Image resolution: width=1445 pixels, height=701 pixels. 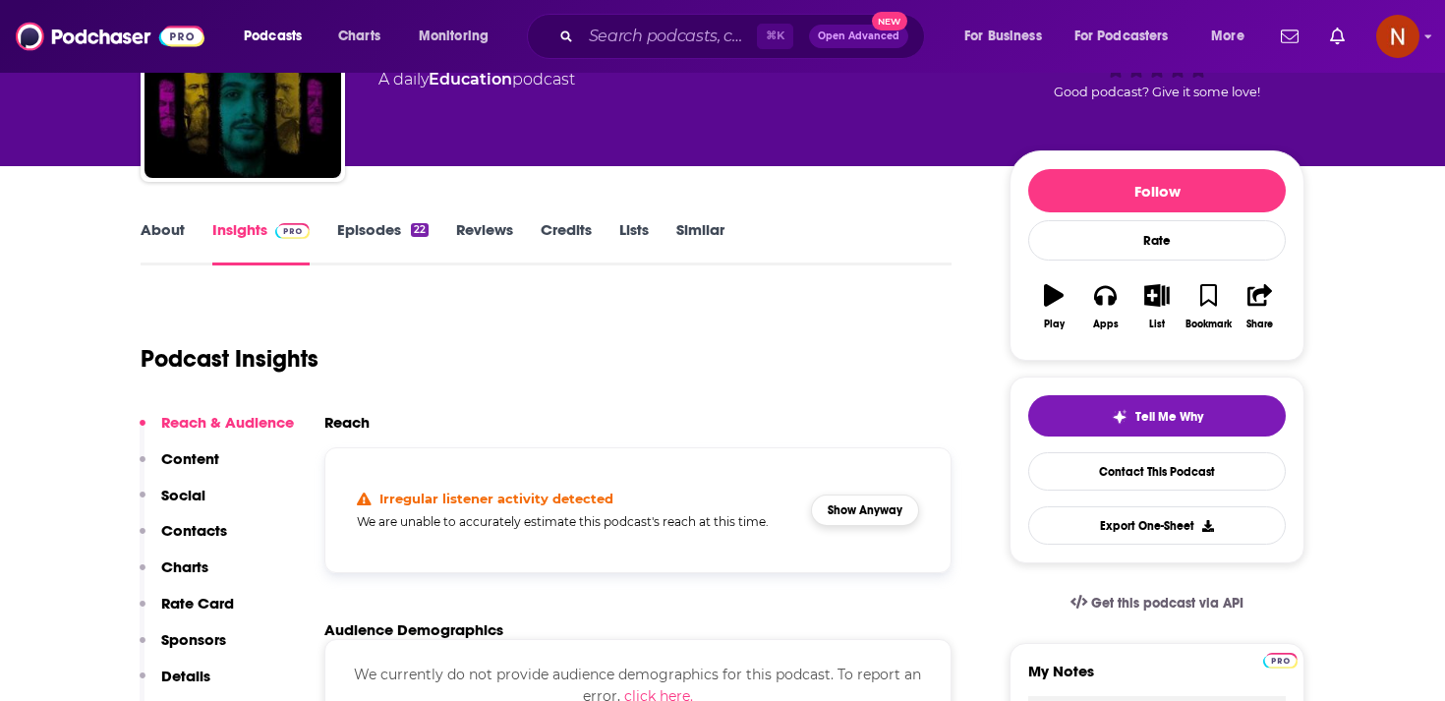 I want to click on h1: Podcast Insights, so click(x=229, y=359).